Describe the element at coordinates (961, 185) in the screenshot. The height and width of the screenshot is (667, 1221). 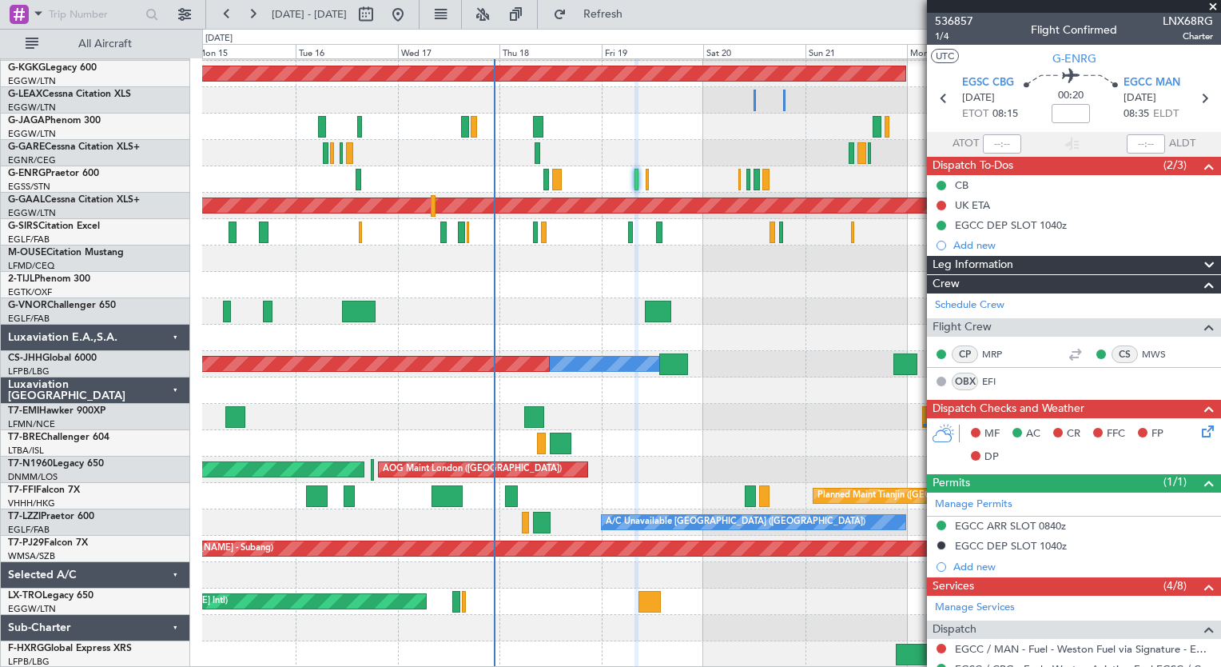
I see `div: CB` at that location.